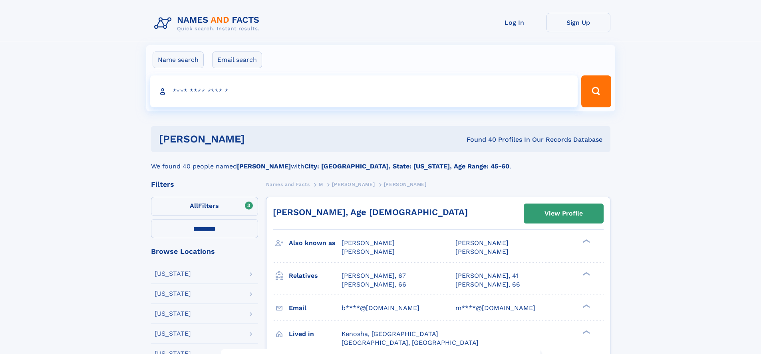  Describe the element at coordinates (563, 214) in the screenshot. I see `a: View Profile` at that location.